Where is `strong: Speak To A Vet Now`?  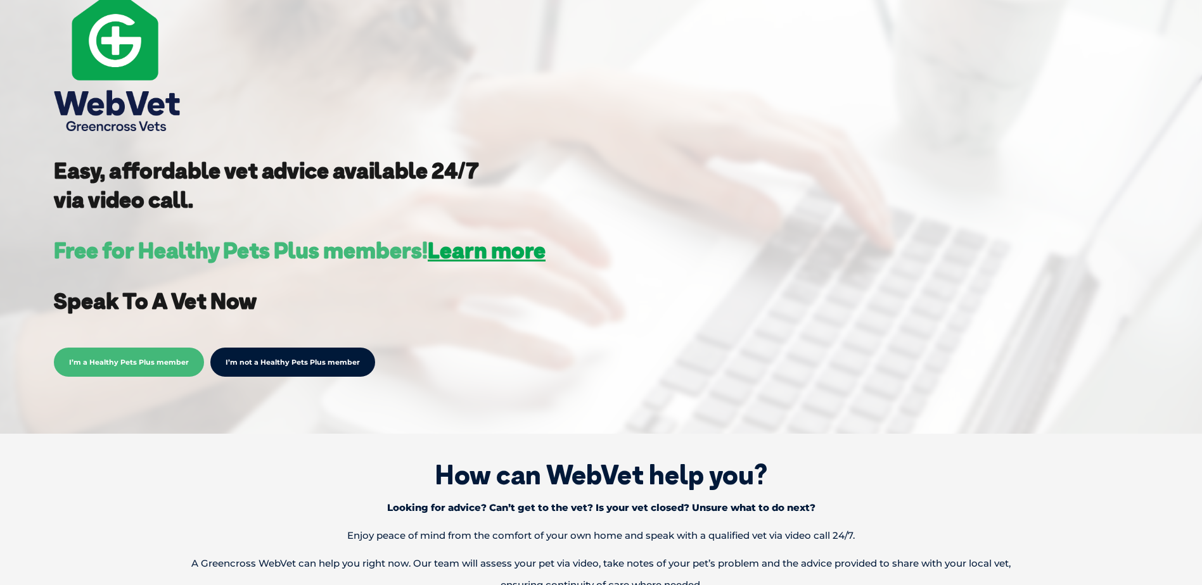
strong: Speak To A Vet Now is located at coordinates (155, 301).